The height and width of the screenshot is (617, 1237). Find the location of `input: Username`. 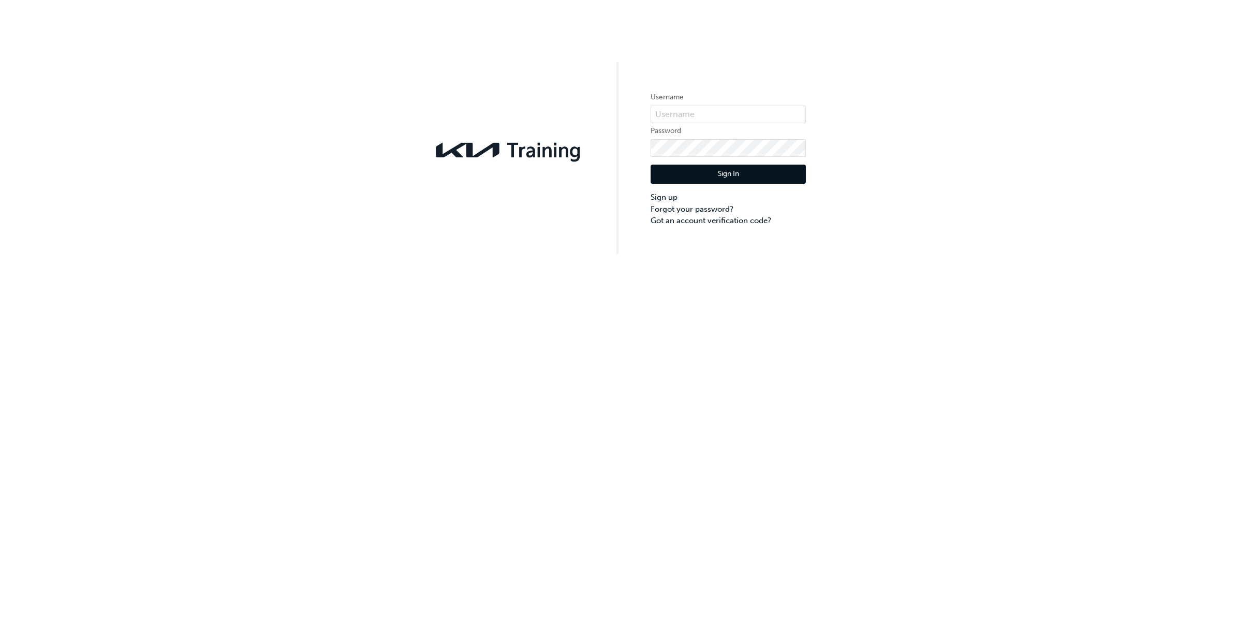

input: Username is located at coordinates (728, 114).